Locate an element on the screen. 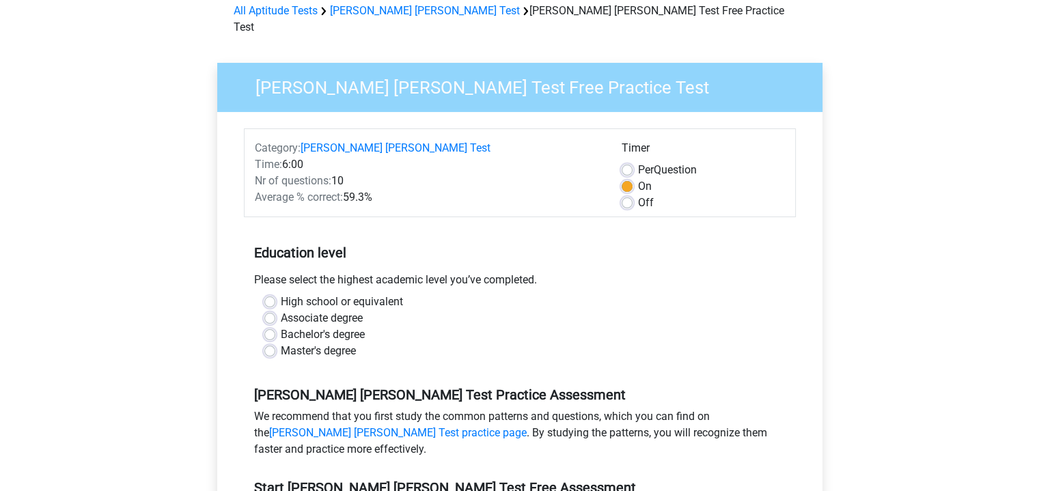 The height and width of the screenshot is (491, 1039). span: Nr of questions: is located at coordinates (293, 180).